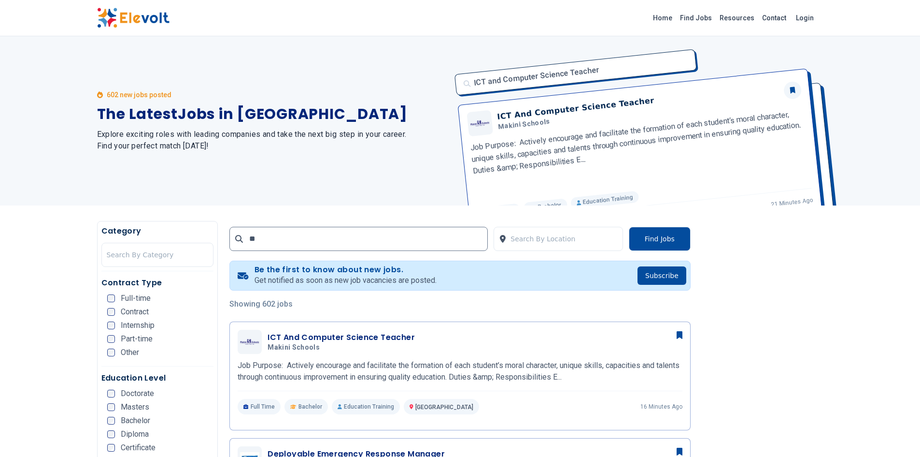 Image resolution: width=920 pixels, height=457 pixels. Describe the element at coordinates (111, 407) in the screenshot. I see `input: Masters` at that location.